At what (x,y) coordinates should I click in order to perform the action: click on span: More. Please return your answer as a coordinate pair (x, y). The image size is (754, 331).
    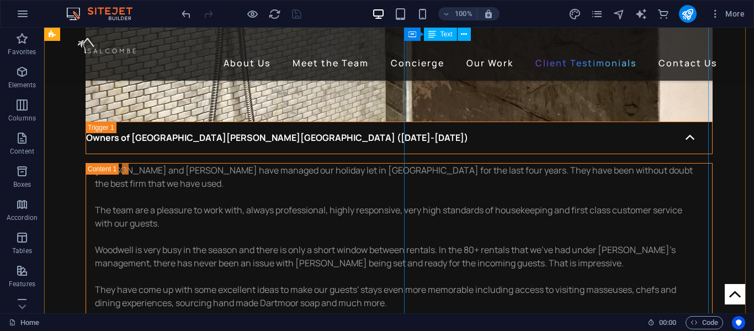
    Looking at the image, I should click on (727, 14).